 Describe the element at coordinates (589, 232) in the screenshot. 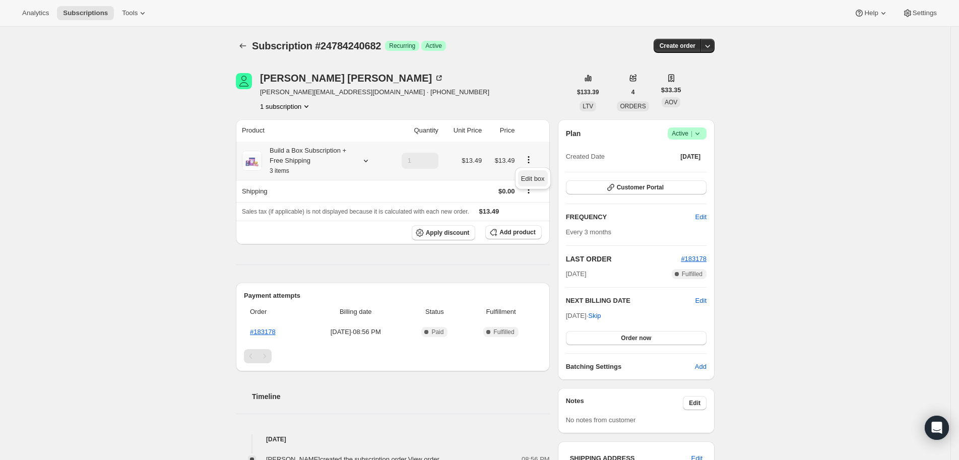

I see `span: Every 3 months` at that location.